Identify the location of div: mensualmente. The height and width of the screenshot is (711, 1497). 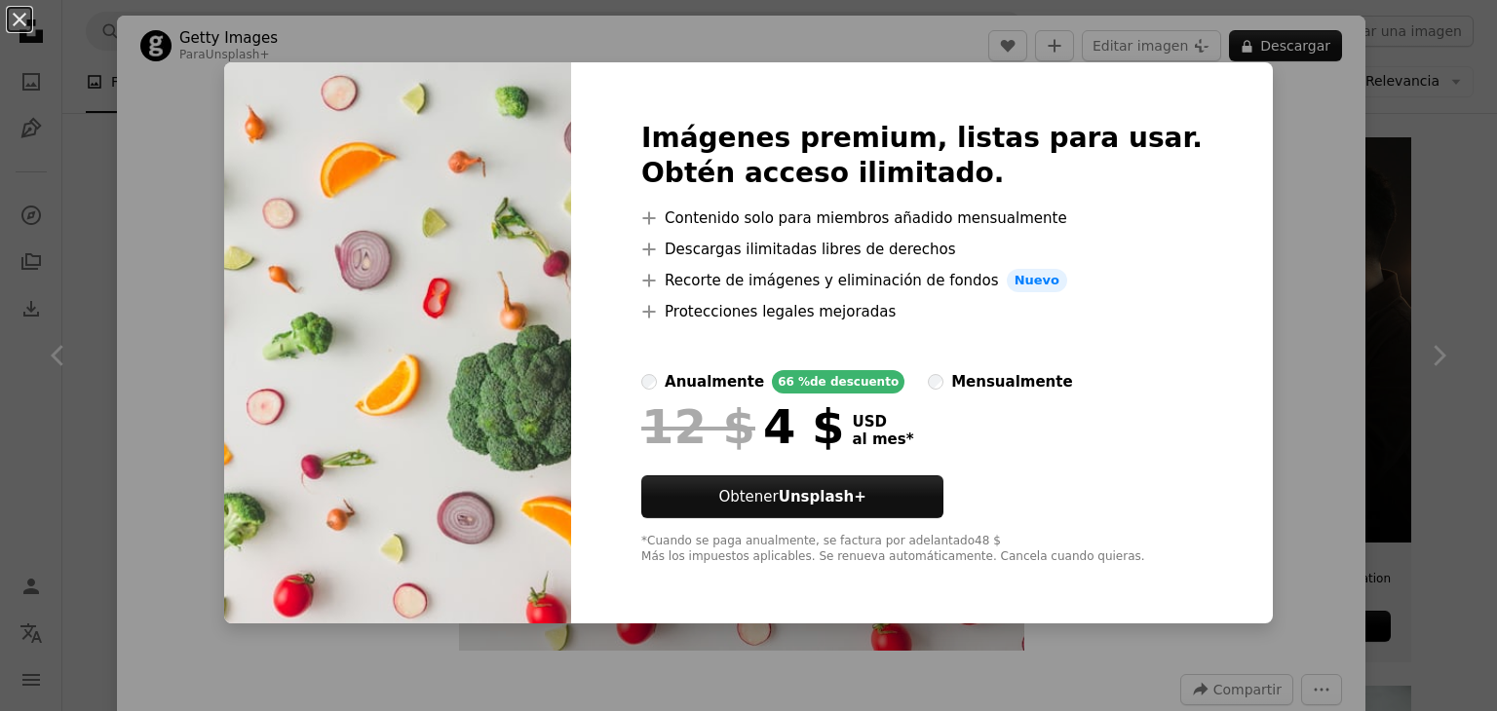
(1012, 382).